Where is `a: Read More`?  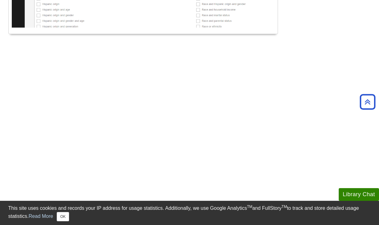
a: Read More is located at coordinates (41, 216).